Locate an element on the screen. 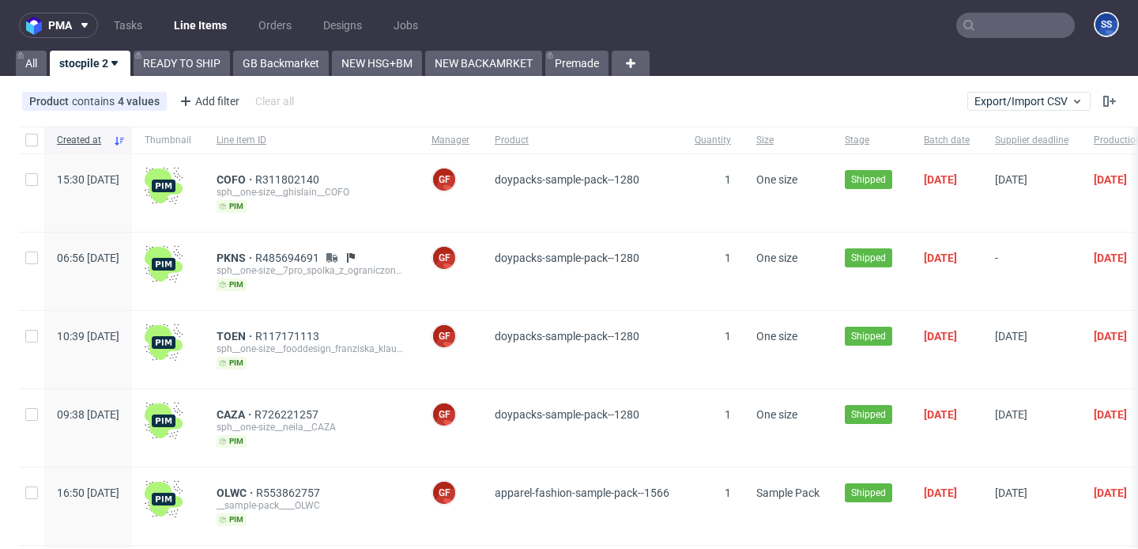 Image resolution: width=1138 pixels, height=549 pixels. a: R485694691 is located at coordinates (289, 258).